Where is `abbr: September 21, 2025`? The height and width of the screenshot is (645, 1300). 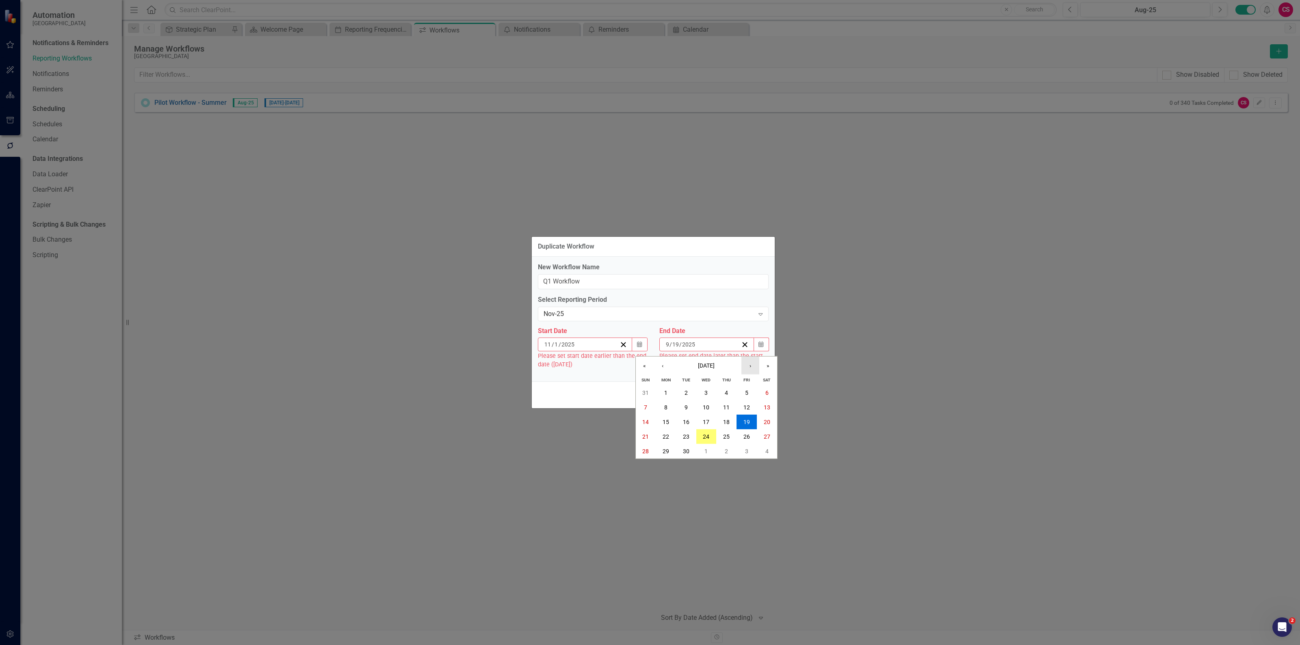
abbr: September 21, 2025 is located at coordinates (646, 436).